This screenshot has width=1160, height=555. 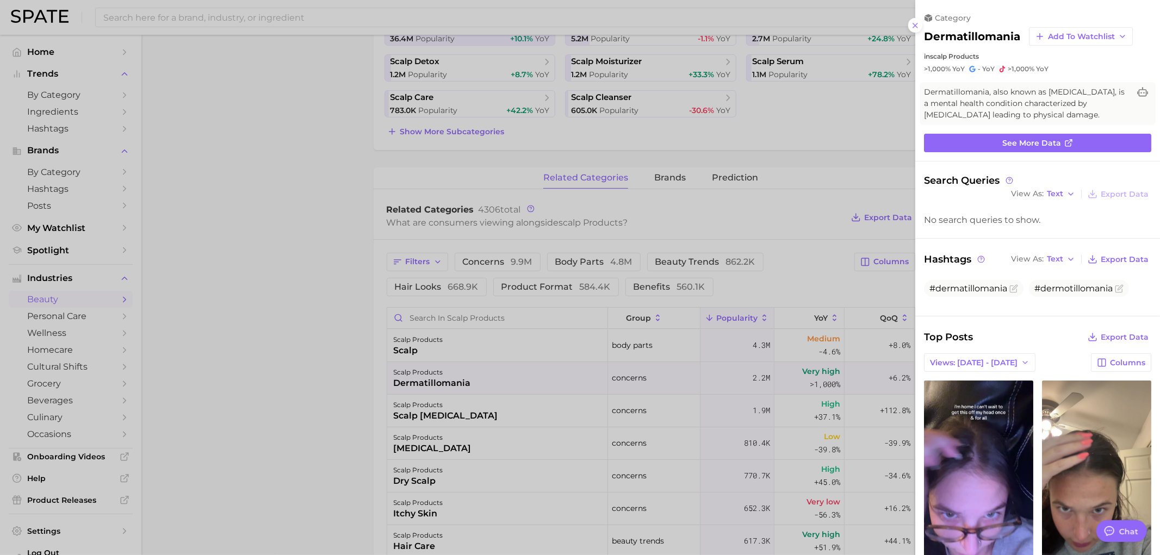 I want to click on span: Search Queries, so click(x=969, y=181).